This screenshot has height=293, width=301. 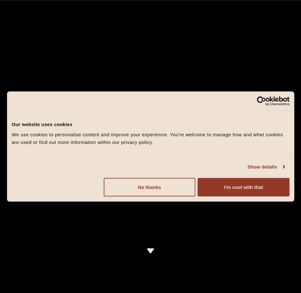 I want to click on button: I'm cool with that, so click(x=243, y=187).